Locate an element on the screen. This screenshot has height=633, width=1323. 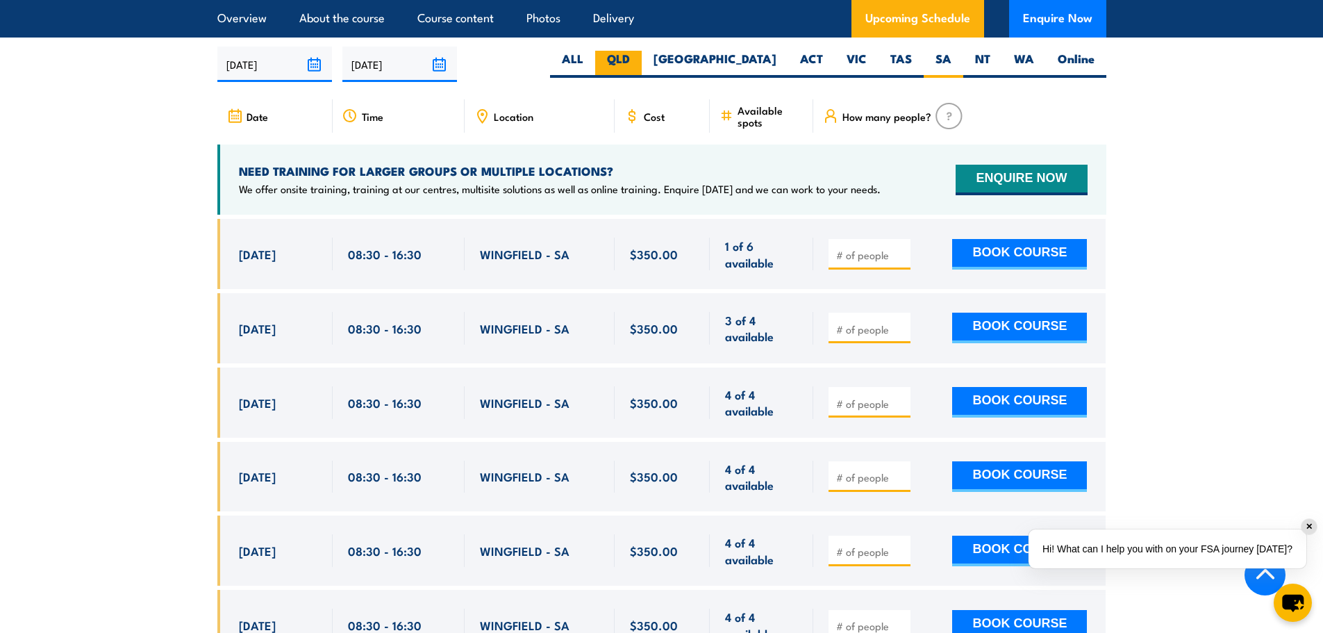
span: 3 of 4 available is located at coordinates (761, 328).